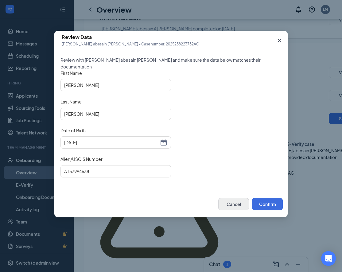 The height and width of the screenshot is (272, 342). Describe the element at coordinates (130, 37) in the screenshot. I see `span: Review Data` at that location.